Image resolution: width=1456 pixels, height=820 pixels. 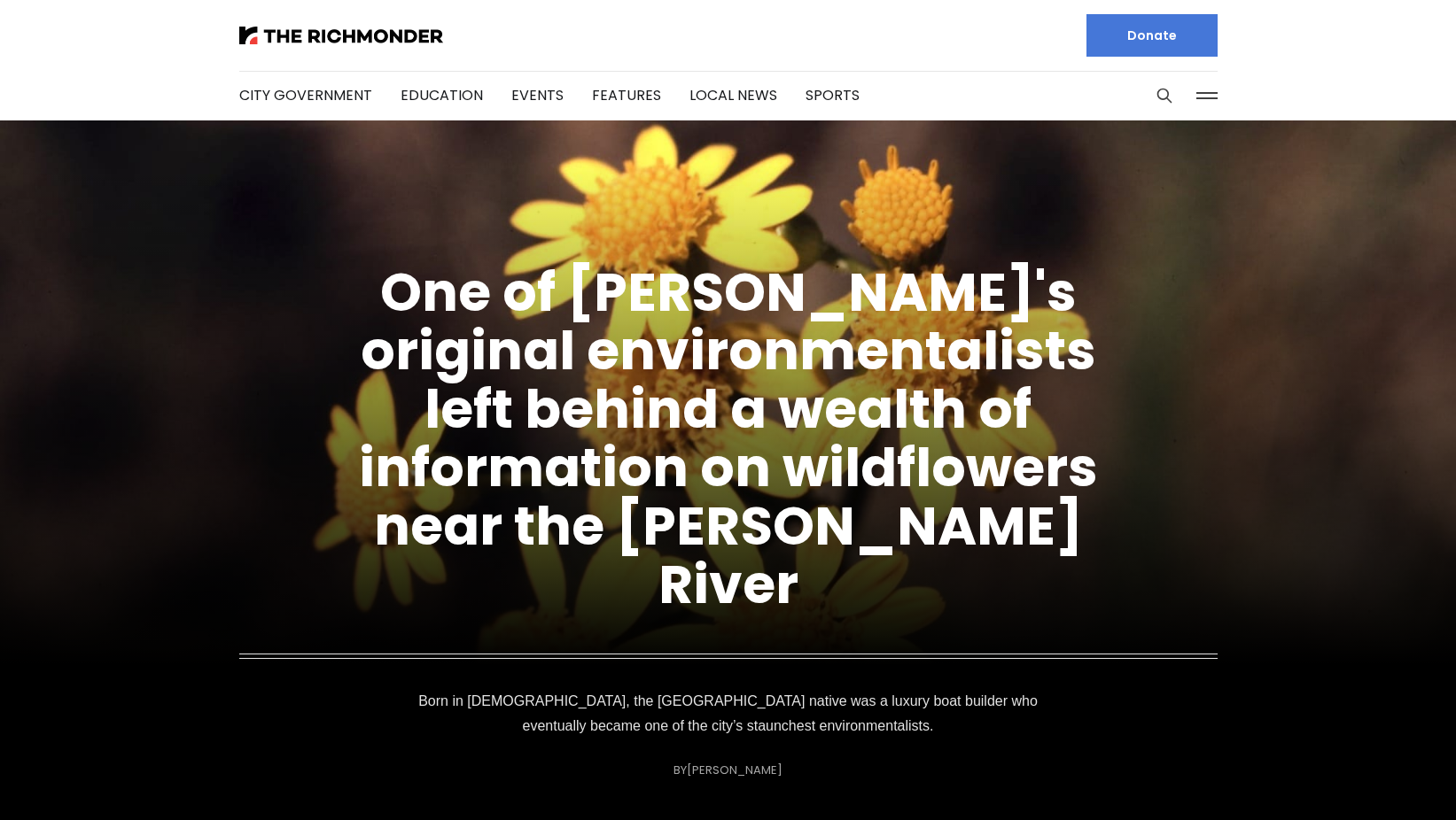 What do you see at coordinates (1152, 36) in the screenshot?
I see `a: Donate` at bounding box center [1152, 36].